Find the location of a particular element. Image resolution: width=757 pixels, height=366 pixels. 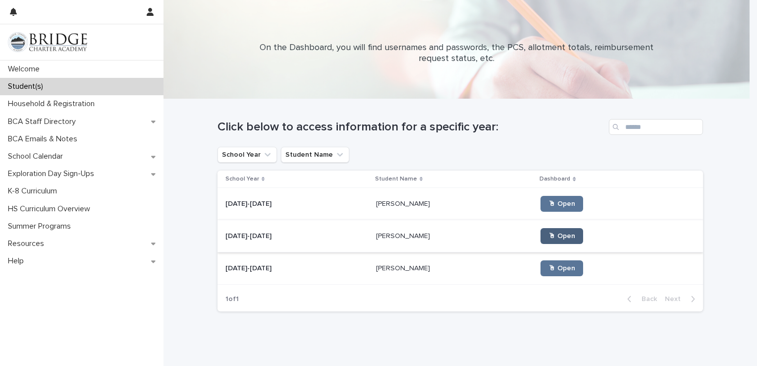

p: HS Curriculum Overview is located at coordinates (51, 209).